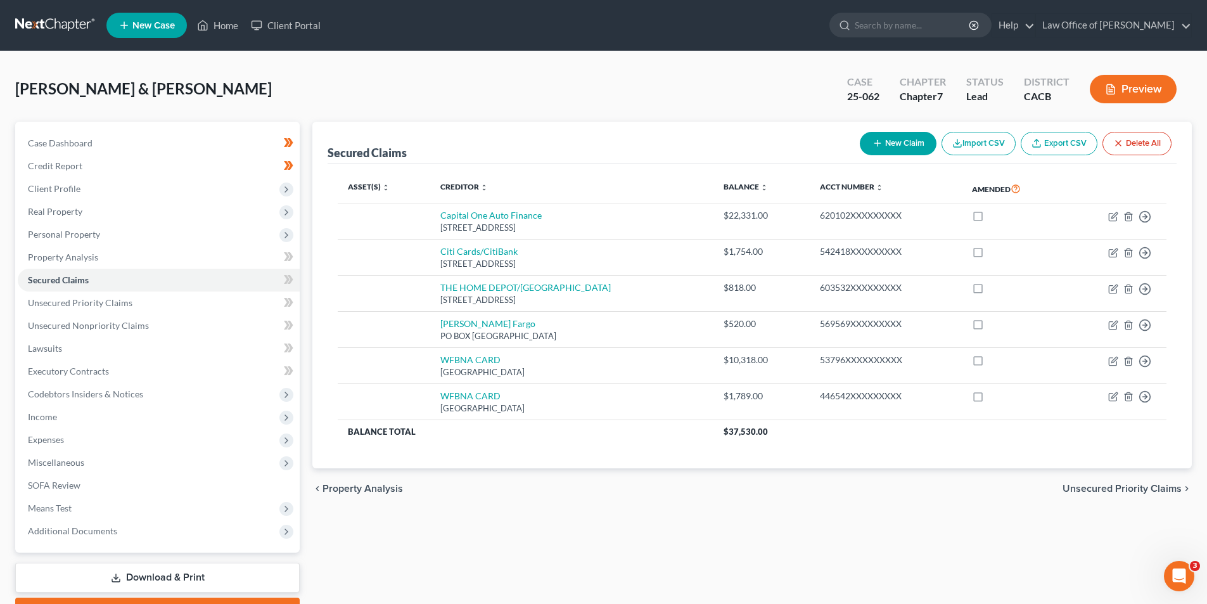 The height and width of the screenshot is (604, 1207). I want to click on a: Case Dashboard, so click(158, 143).